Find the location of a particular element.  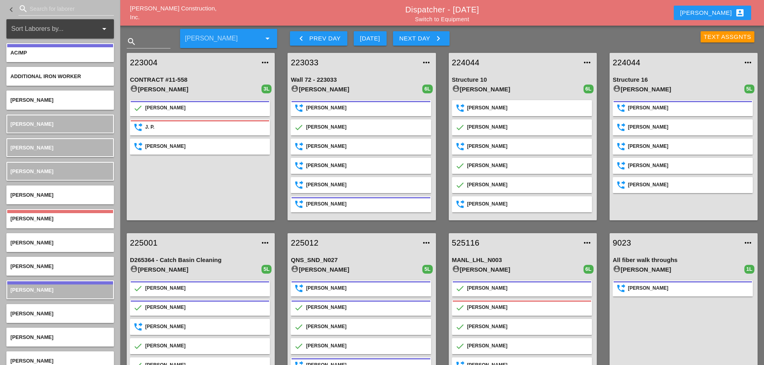

button: Next Day is located at coordinates (421, 38).